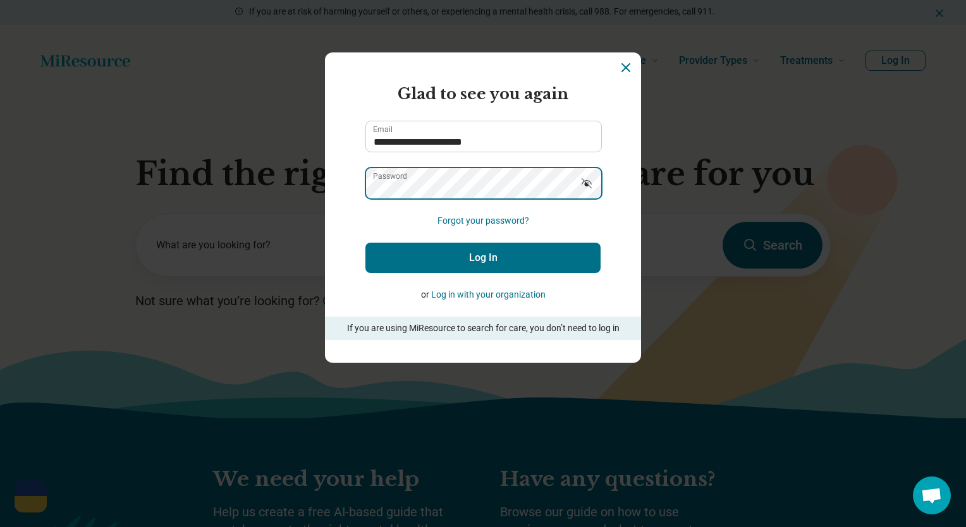 This screenshot has width=966, height=527. I want to click on button: Log in with your organization, so click(488, 295).